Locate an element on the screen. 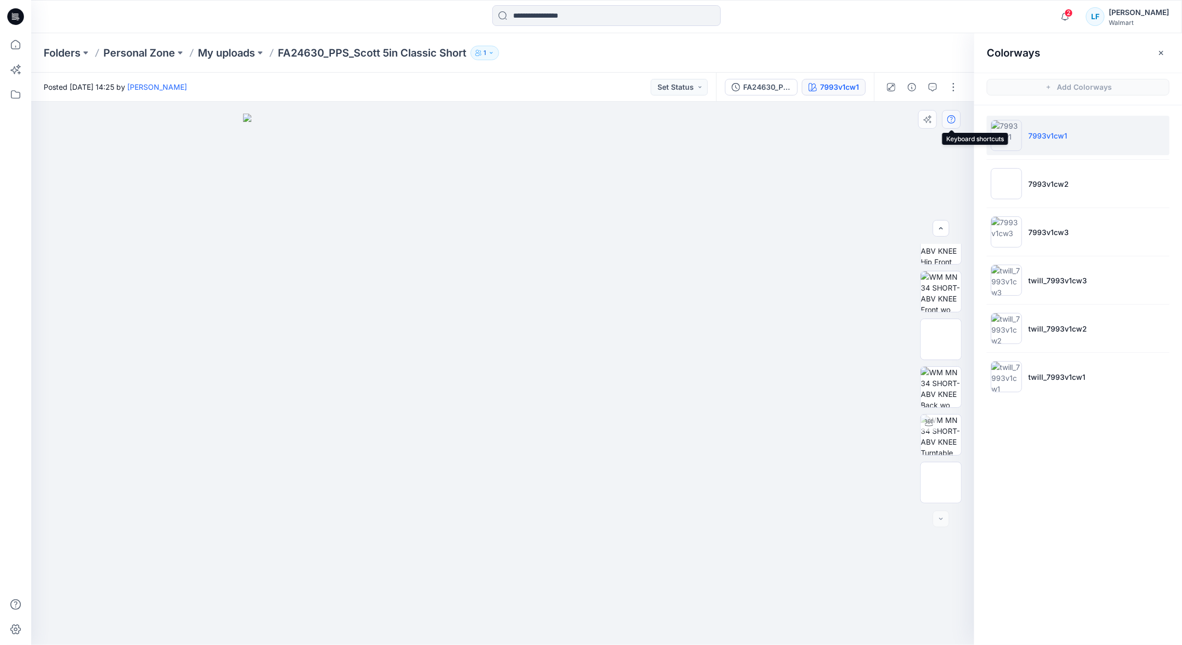 The image size is (1182, 645). p: twill_7993v1cw1 is located at coordinates (1057, 377).